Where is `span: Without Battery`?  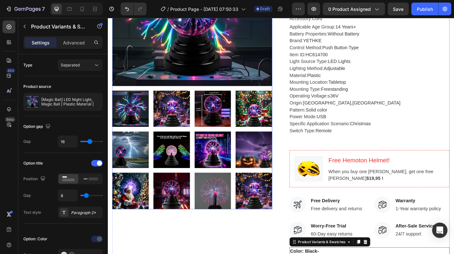
span: Without Battery is located at coordinates (261, 17).